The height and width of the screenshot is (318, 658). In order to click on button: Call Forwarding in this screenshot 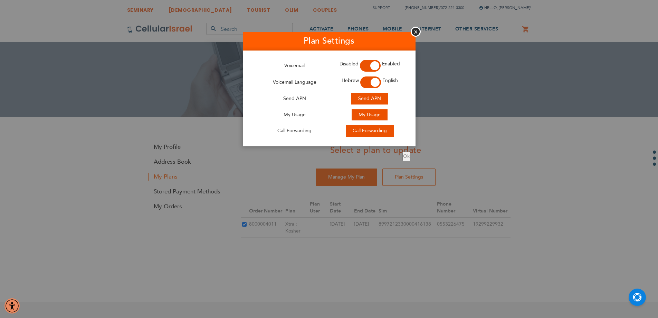, I will do `click(370, 131)`.